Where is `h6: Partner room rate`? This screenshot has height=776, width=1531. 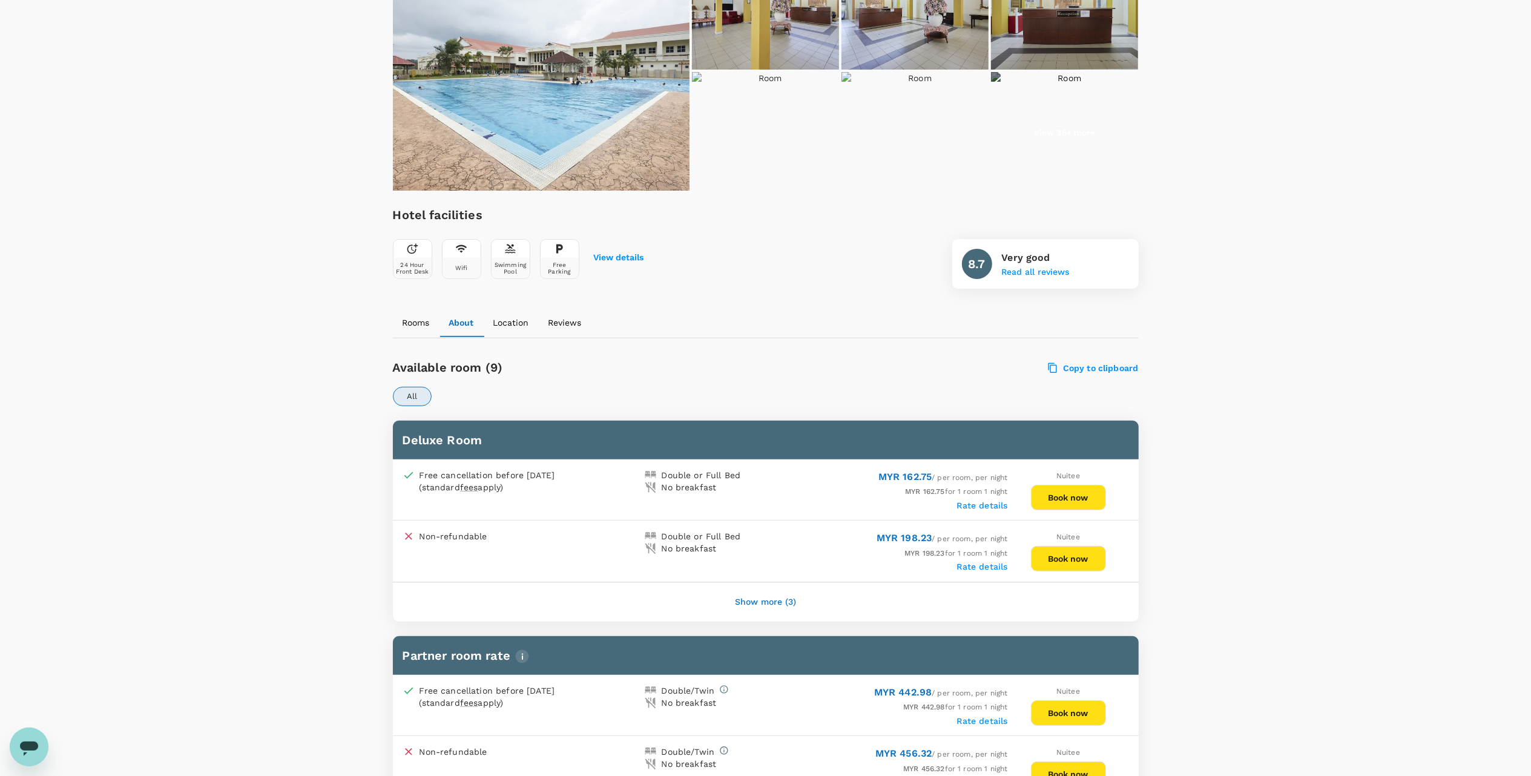 h6: Partner room rate is located at coordinates (766, 656).